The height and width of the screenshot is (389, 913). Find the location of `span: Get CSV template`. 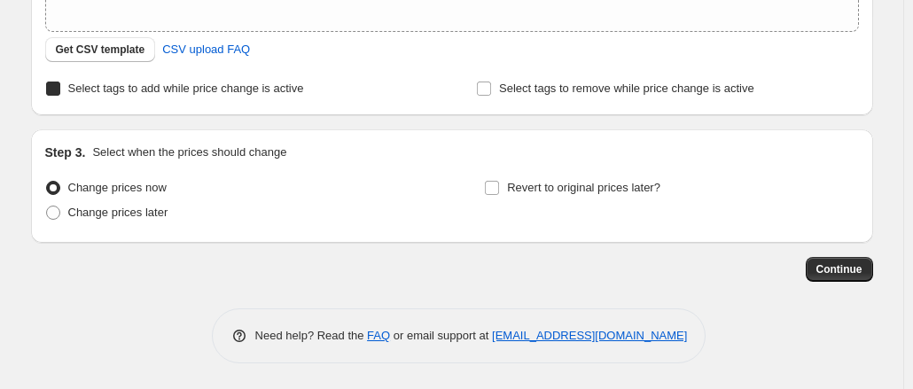

span: Get CSV template is located at coordinates (100, 50).